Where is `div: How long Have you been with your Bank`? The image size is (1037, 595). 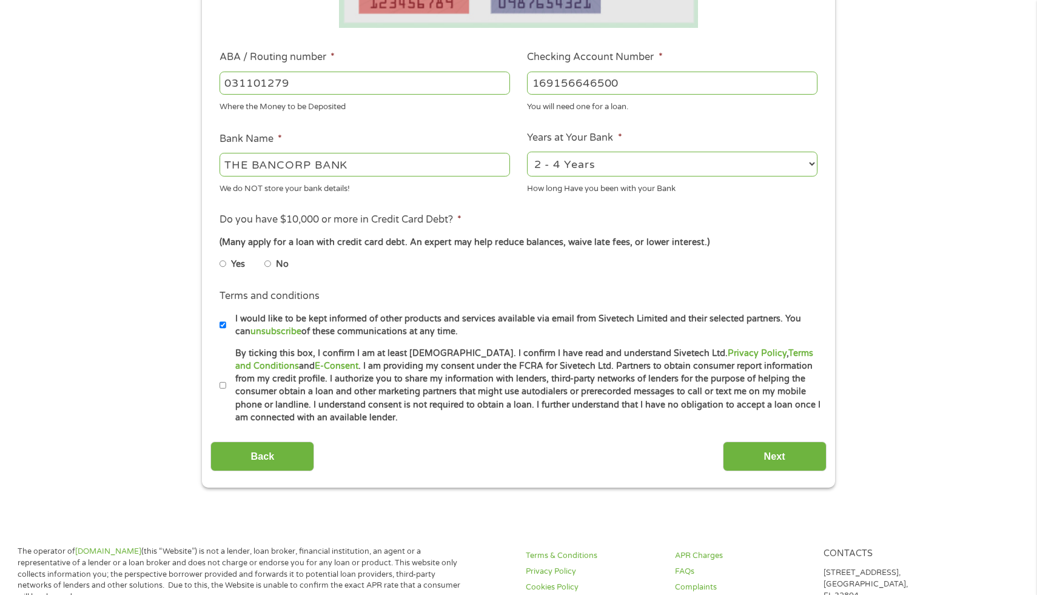
div: How long Have you been with your Bank is located at coordinates (672, 186).